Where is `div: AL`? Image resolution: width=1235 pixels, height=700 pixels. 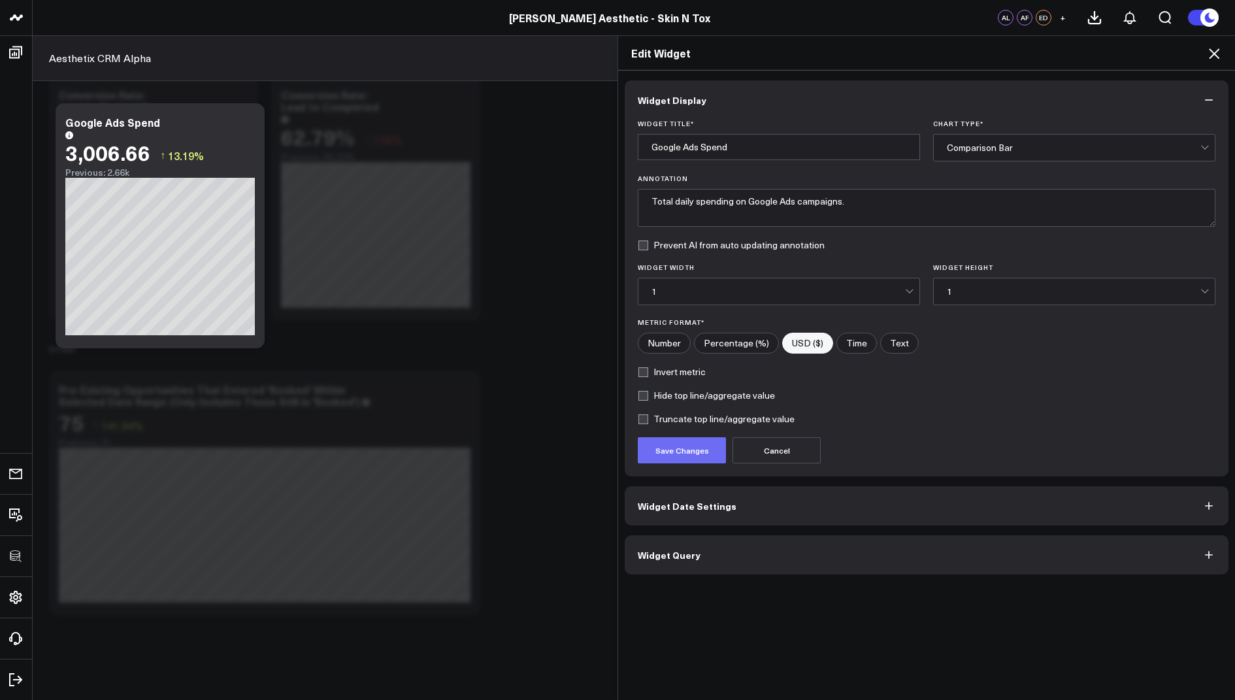
div: AL is located at coordinates (1006, 18).